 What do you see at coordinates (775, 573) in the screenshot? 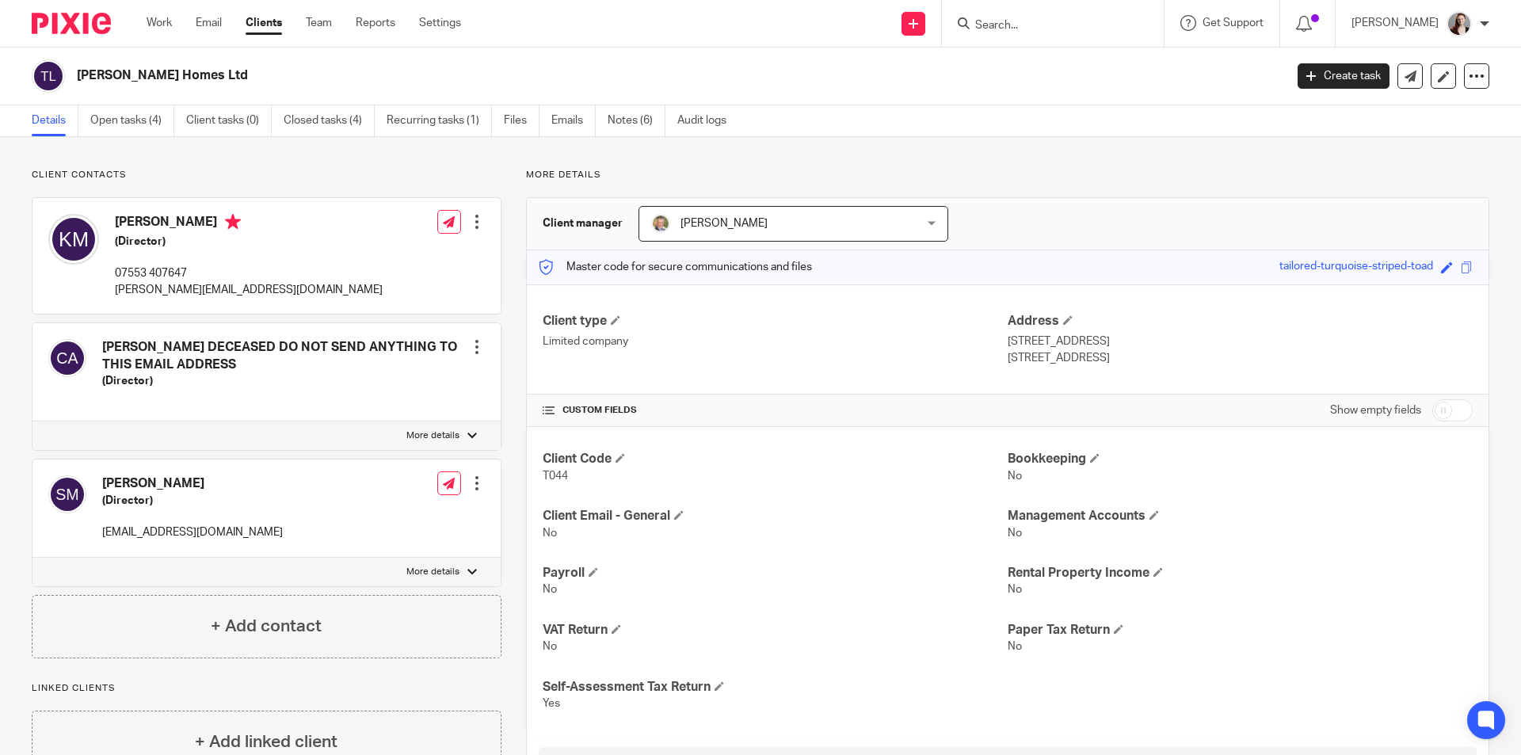
I see `h4: Payroll` at bounding box center [775, 573].